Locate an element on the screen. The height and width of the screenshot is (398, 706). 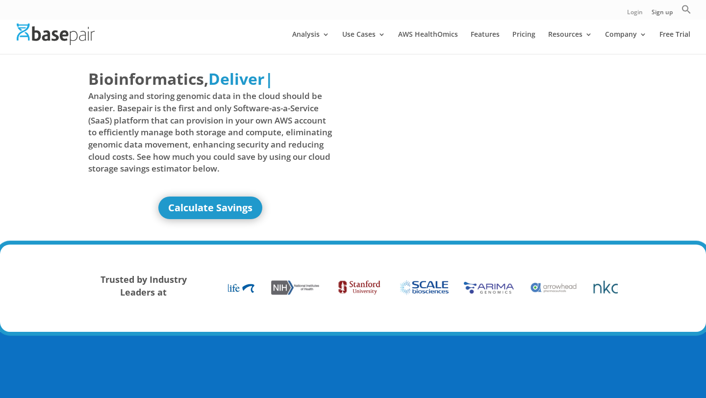
a: Sign up is located at coordinates (662, 14).